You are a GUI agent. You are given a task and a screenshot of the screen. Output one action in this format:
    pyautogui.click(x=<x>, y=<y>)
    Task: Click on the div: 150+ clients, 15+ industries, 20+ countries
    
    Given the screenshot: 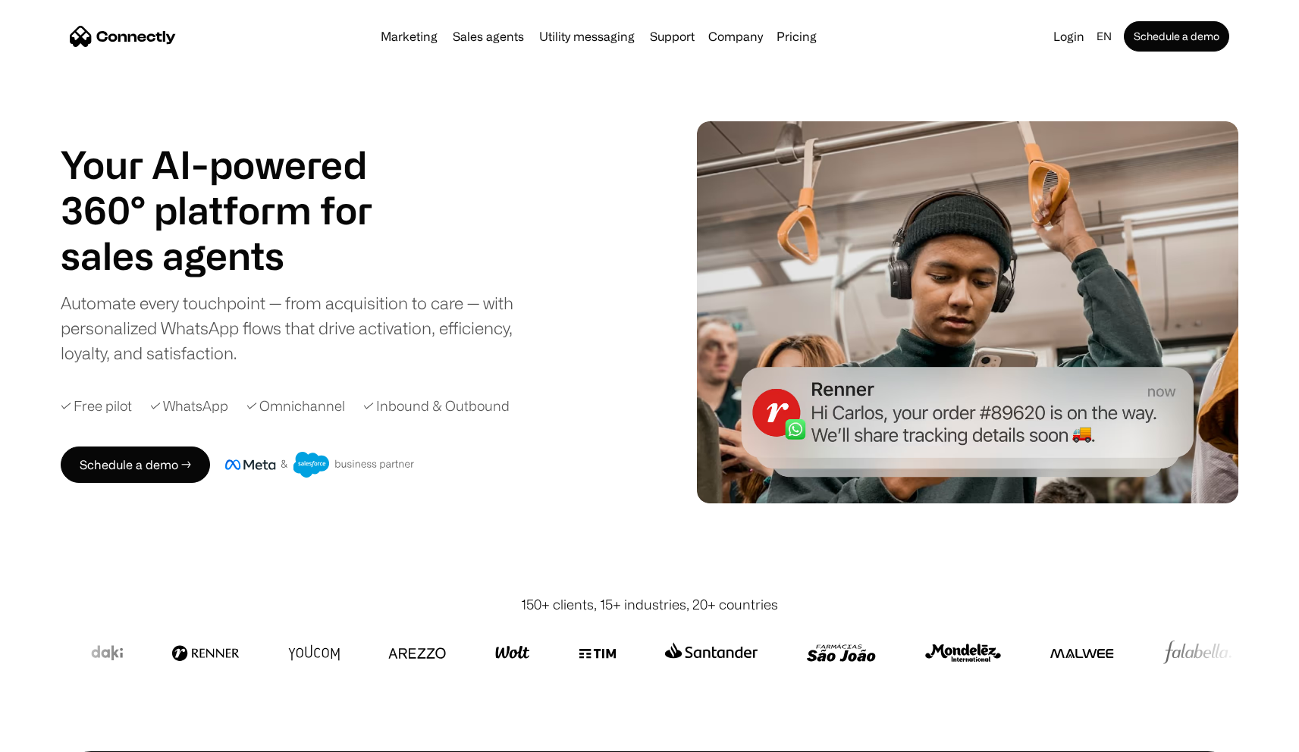 What is the action you would take?
    pyautogui.click(x=649, y=604)
    